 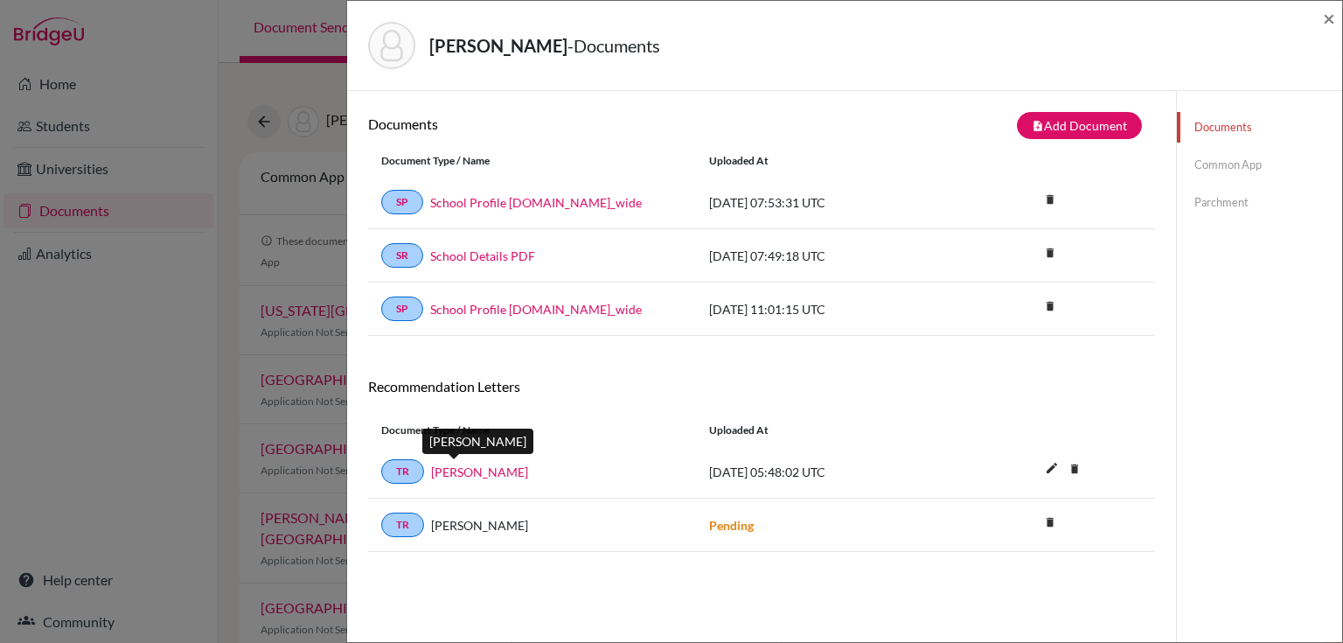 What do you see at coordinates (402, 255) in the screenshot?
I see `a: SR` at bounding box center [402, 255].